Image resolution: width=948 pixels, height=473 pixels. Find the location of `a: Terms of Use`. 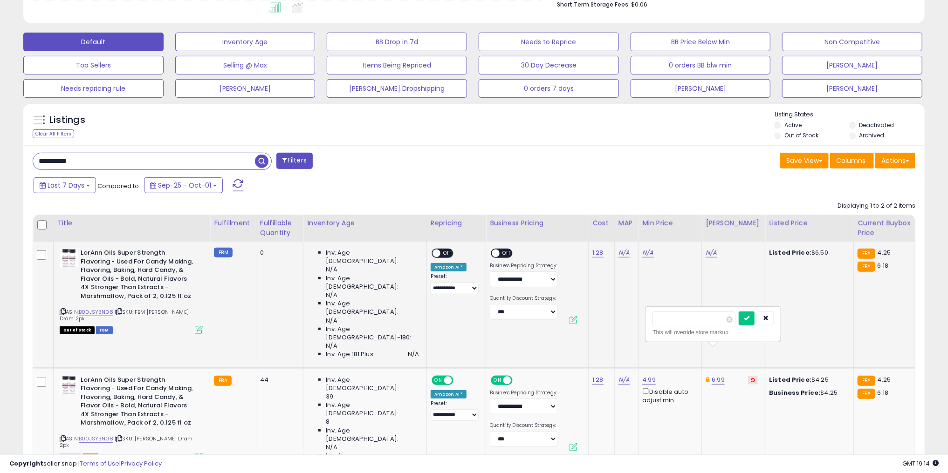

a: Terms of Use is located at coordinates (99, 464).